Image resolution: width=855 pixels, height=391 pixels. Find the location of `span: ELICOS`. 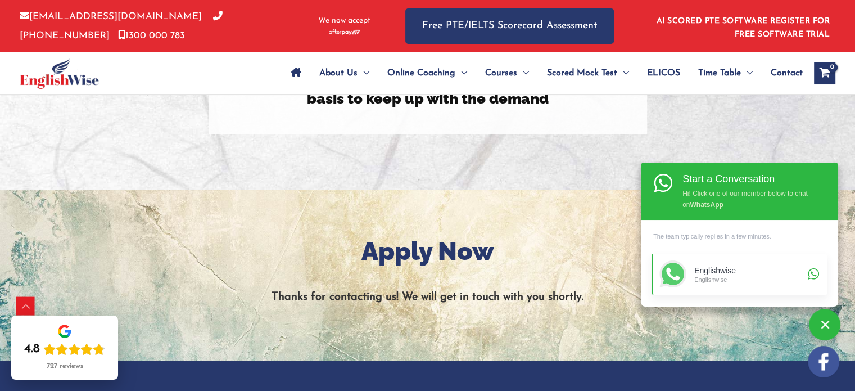

span: ELICOS is located at coordinates (663, 73).